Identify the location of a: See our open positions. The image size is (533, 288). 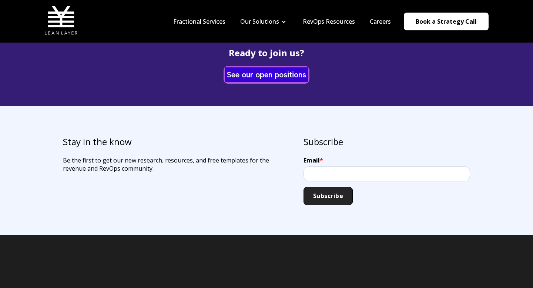
(266, 74).